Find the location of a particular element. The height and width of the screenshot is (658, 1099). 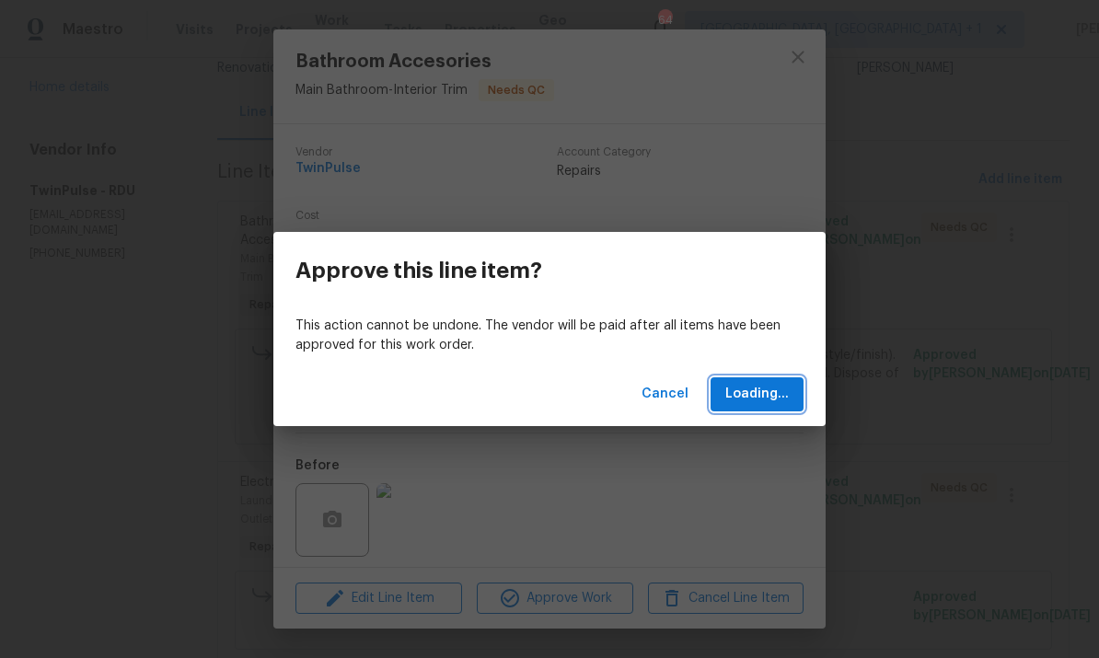

button: Cancel is located at coordinates (665, 394).